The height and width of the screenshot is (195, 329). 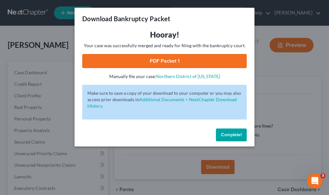 I want to click on p: Make sure to save a copy of your download to your computer or you may also access prior downloads in, so click(x=164, y=99).